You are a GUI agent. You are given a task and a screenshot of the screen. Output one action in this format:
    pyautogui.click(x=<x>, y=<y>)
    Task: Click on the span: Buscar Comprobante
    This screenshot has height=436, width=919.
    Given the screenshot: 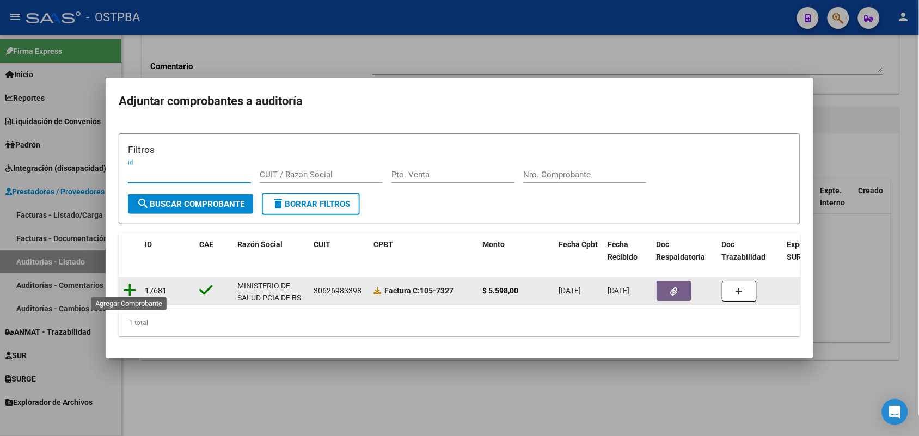 What is the action you would take?
    pyautogui.click(x=191, y=204)
    